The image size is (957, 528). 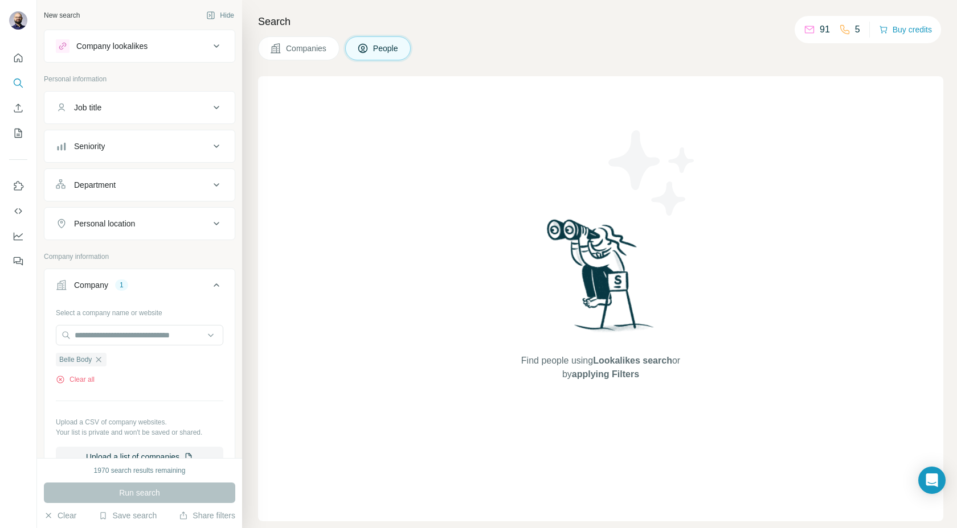 What do you see at coordinates (95, 185) in the screenshot?
I see `div: Department` at bounding box center [95, 185].